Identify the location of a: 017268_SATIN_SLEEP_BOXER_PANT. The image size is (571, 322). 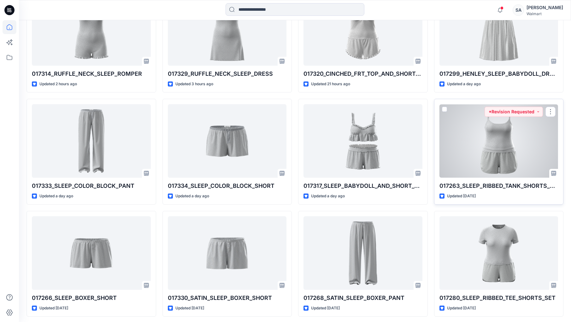
(363, 253).